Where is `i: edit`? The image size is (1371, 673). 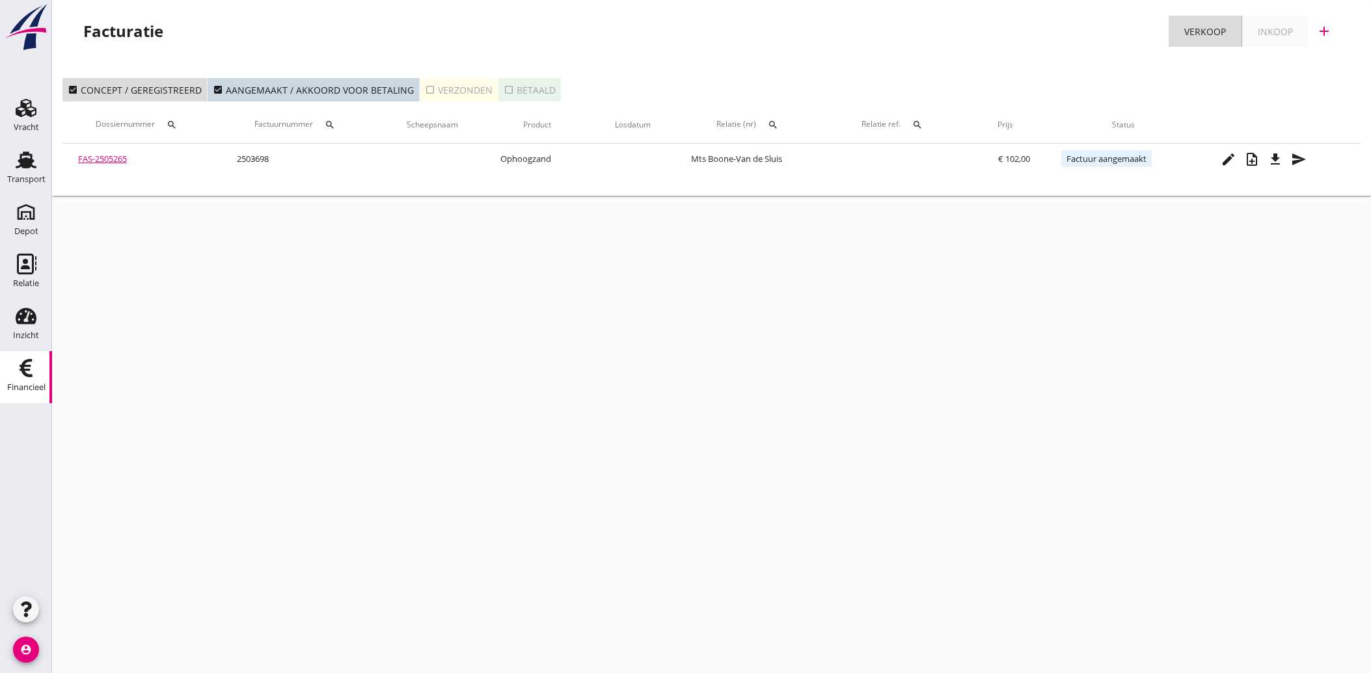
i: edit is located at coordinates (1228, 159).